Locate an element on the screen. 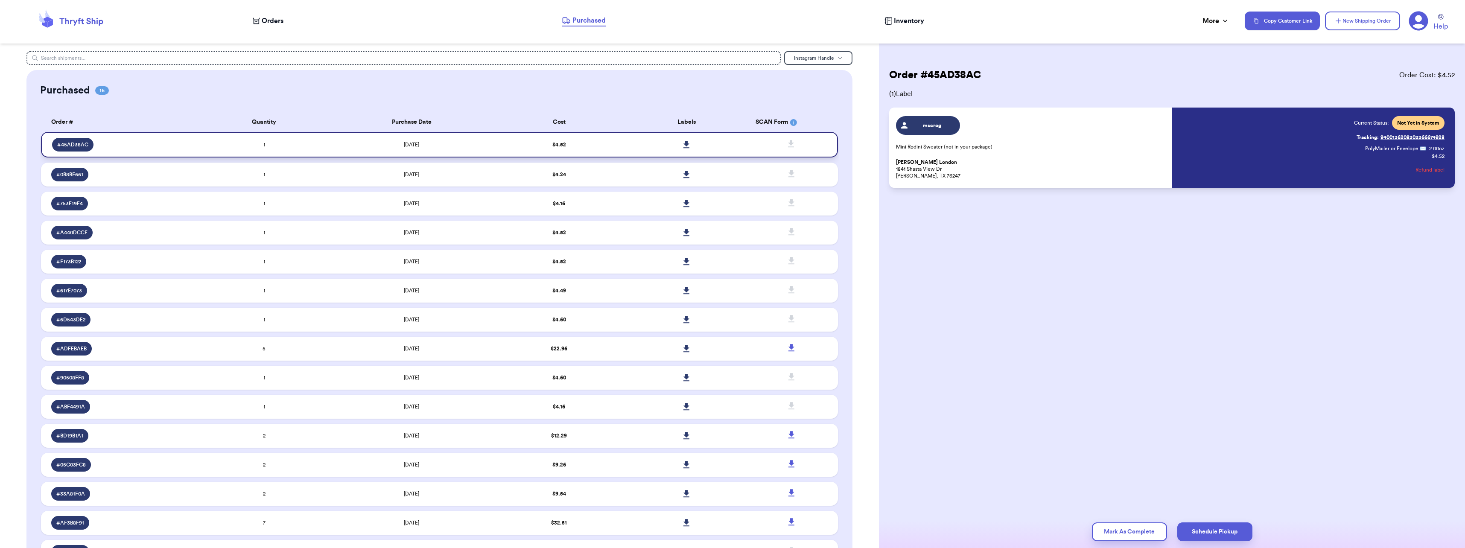 The width and height of the screenshot is (1465, 548). span: 5 is located at coordinates (264, 349).